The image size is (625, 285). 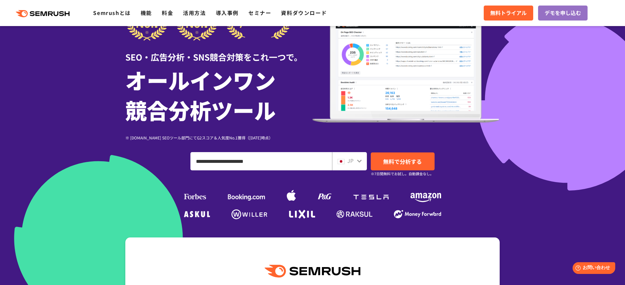 I want to click on img: Semrush, so click(x=313, y=271).